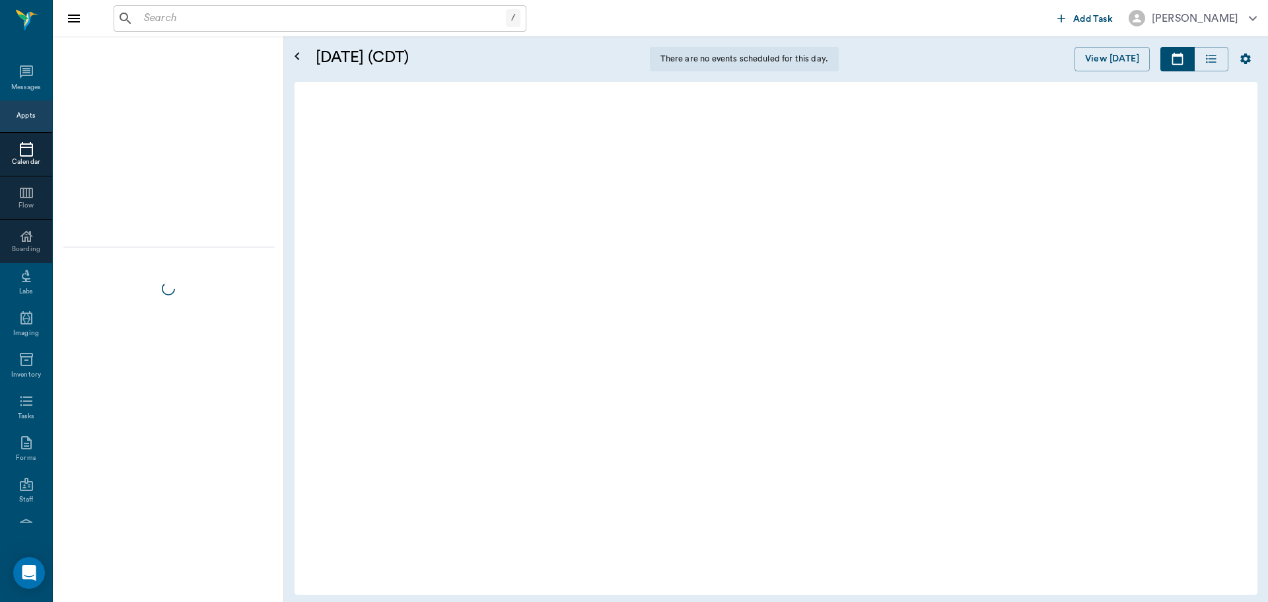 This screenshot has height=602, width=1268. I want to click on div: Open Intercom Messenger, so click(29, 573).